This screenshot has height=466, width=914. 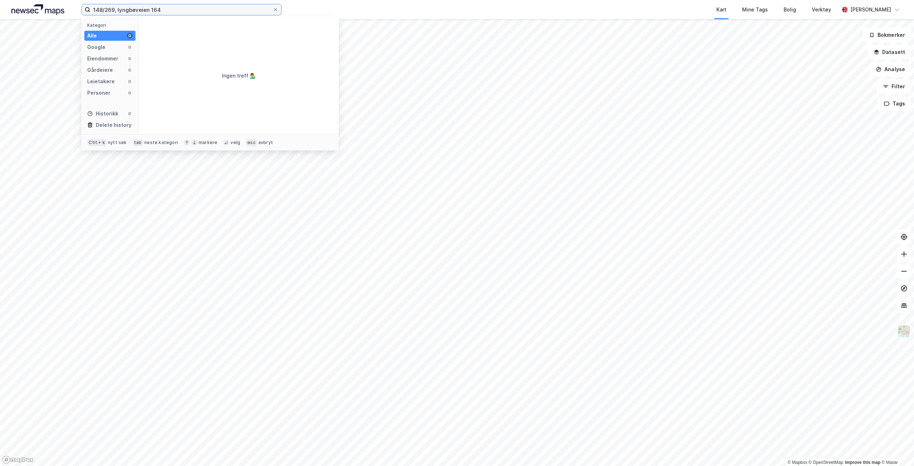 I want to click on div: avbryt, so click(x=266, y=143).